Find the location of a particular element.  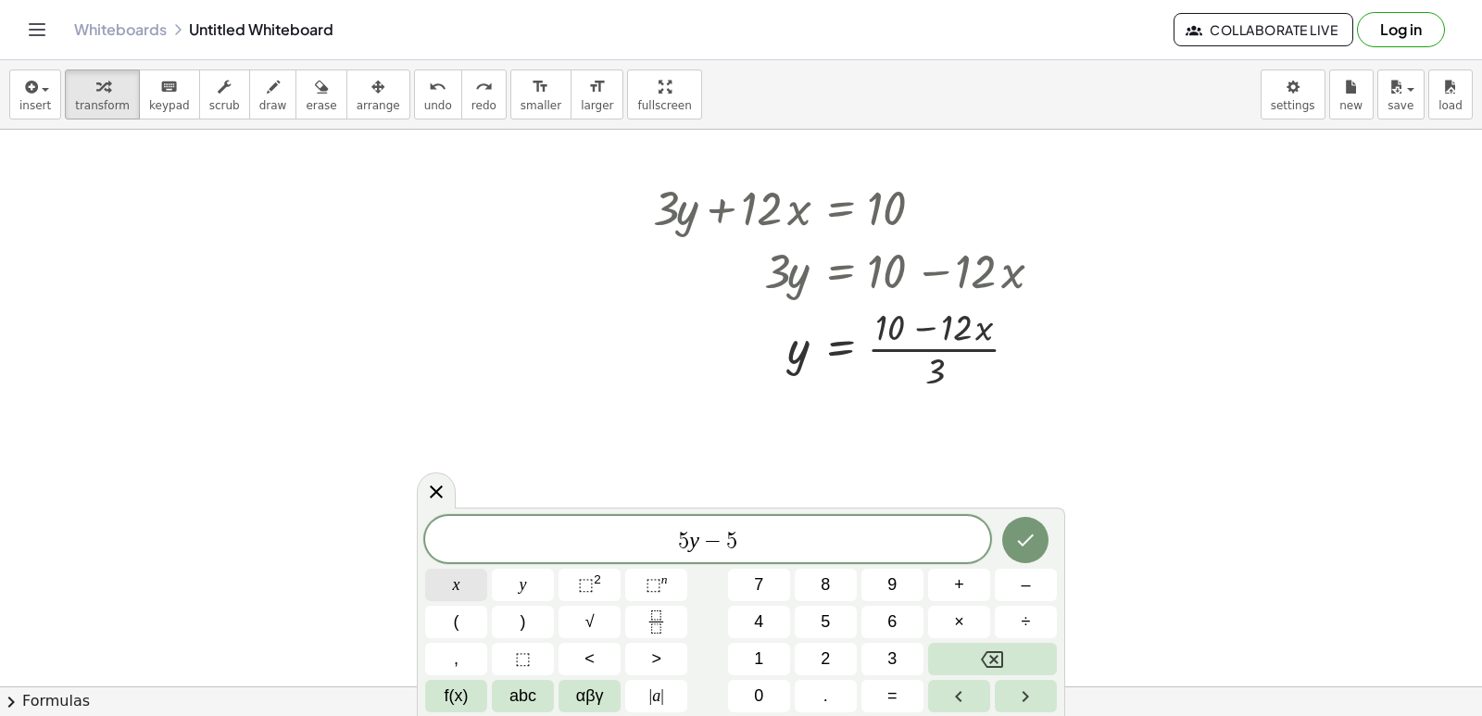

span: 3 is located at coordinates (892, 659).